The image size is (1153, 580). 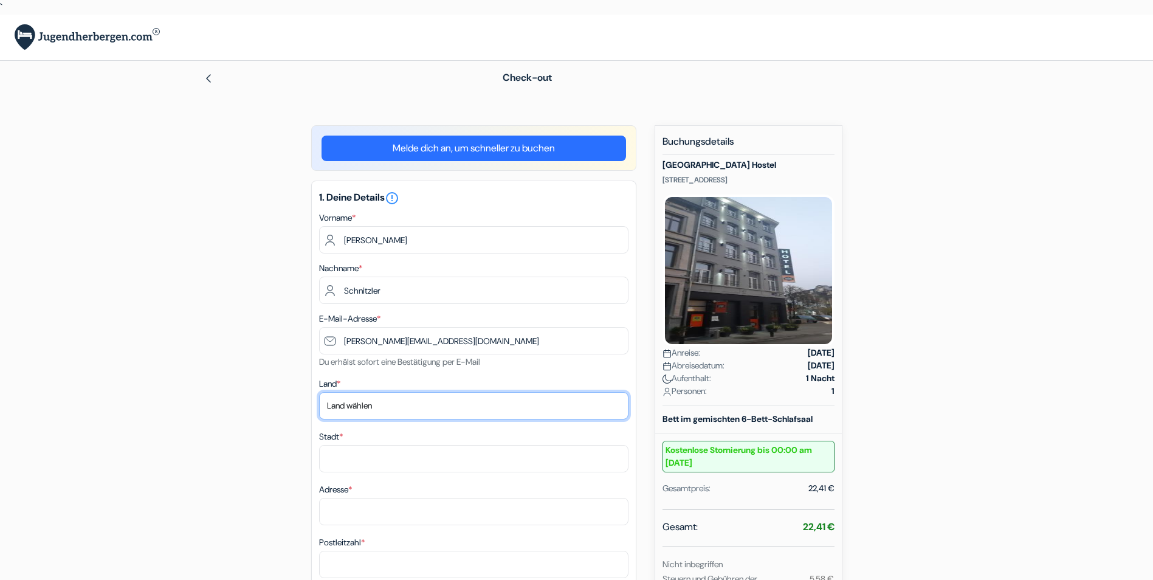 What do you see at coordinates (687, 378) in the screenshot?
I see `span: Aufenthalt:` at bounding box center [687, 378].